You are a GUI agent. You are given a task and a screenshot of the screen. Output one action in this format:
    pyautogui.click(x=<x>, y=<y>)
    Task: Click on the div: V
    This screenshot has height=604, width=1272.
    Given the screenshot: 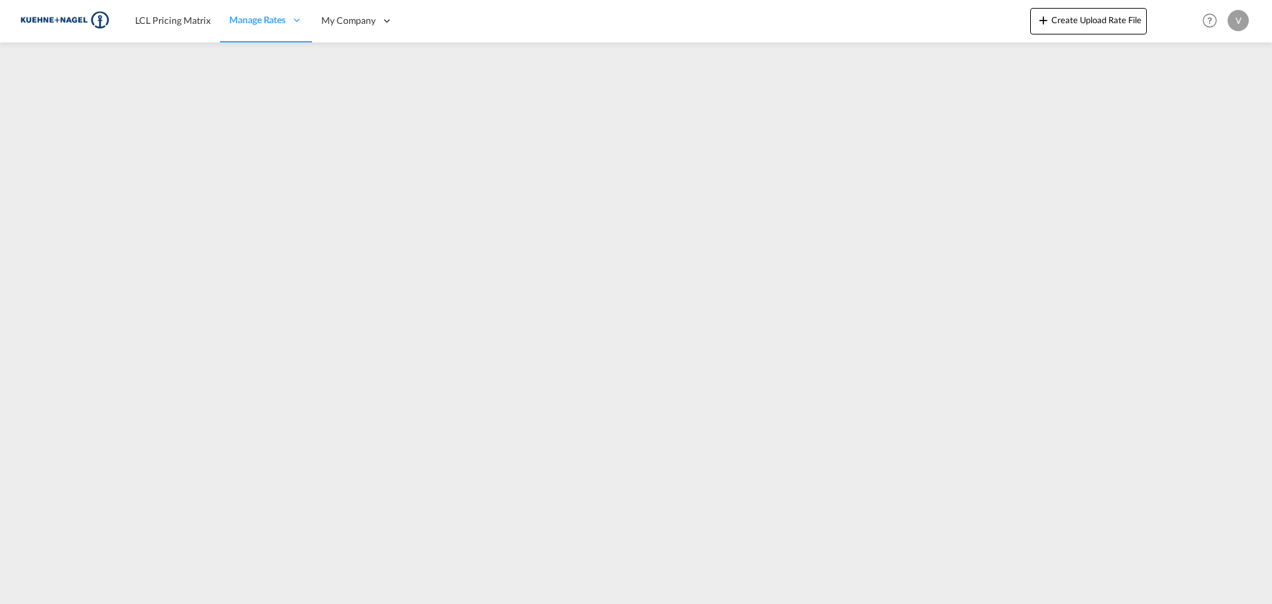 What is the action you would take?
    pyautogui.click(x=1238, y=21)
    